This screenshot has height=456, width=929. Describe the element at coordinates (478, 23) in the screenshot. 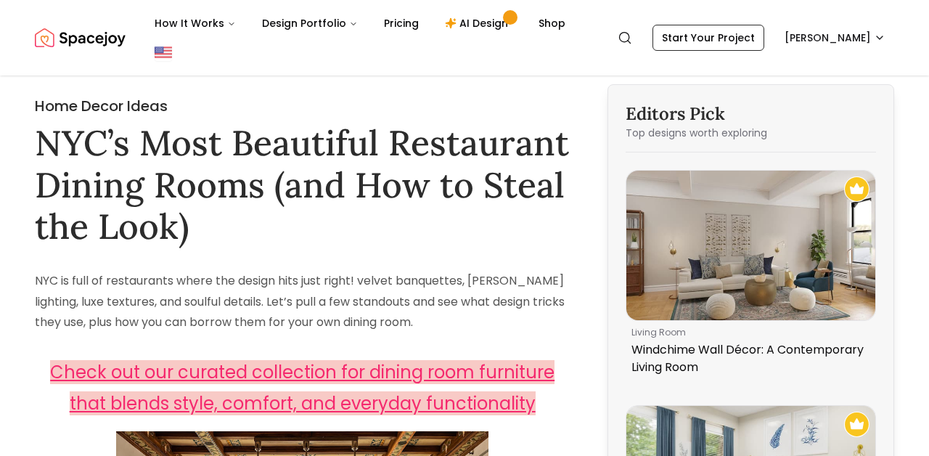

I see `a: AI Design` at that location.